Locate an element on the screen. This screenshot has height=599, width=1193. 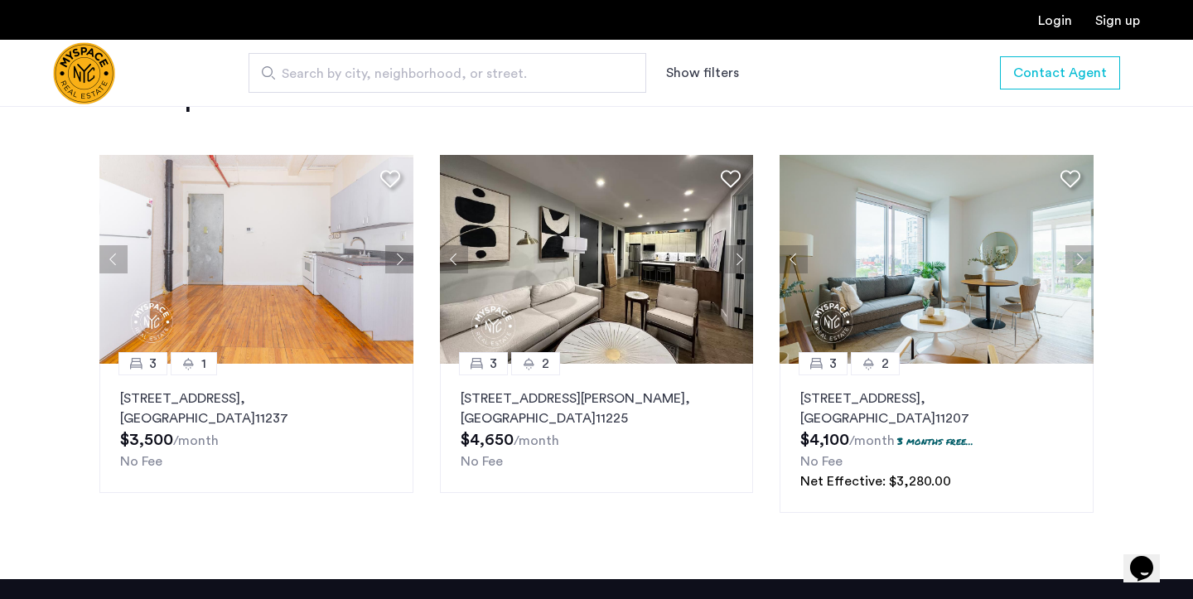
span: 1 is located at coordinates (204, 364).